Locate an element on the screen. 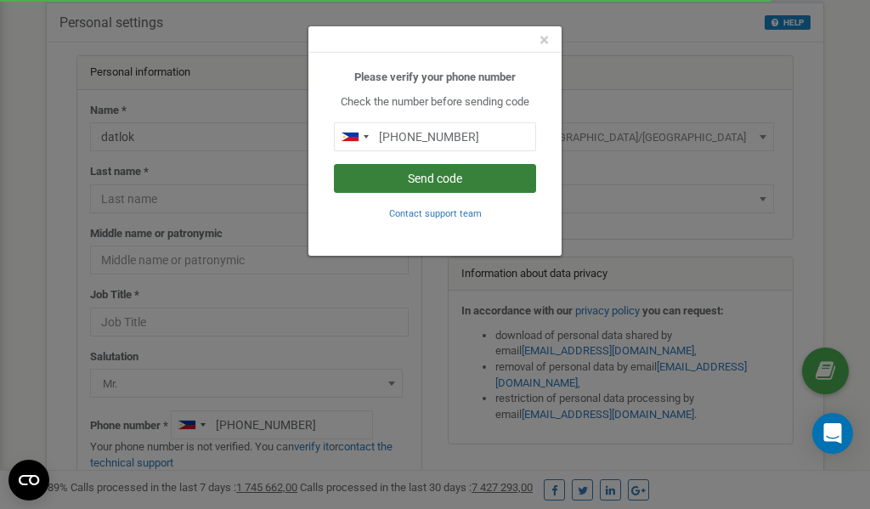 Image resolution: width=870 pixels, height=509 pixels. div: Telephone country code is located at coordinates (354, 137).